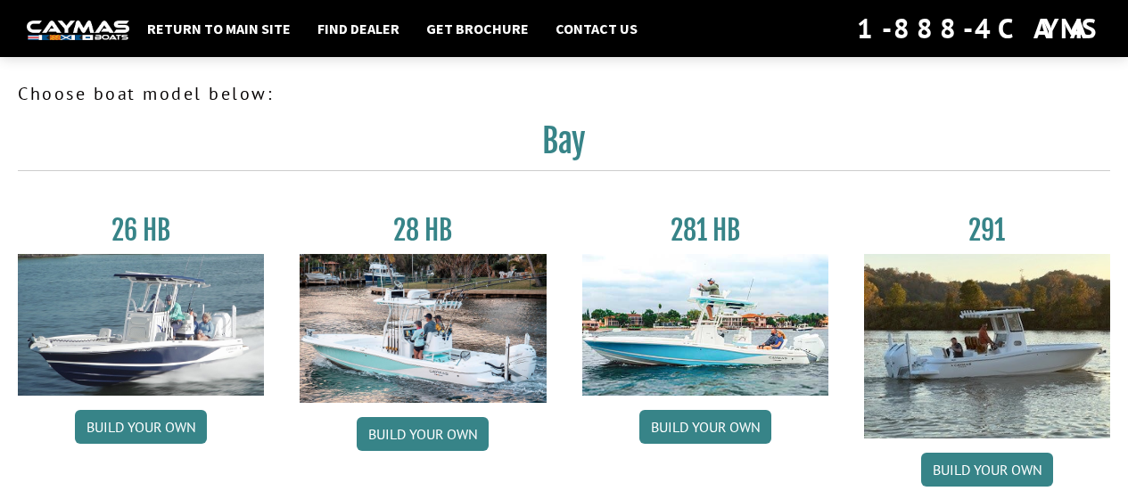 Image resolution: width=1128 pixels, height=491 pixels. What do you see at coordinates (141, 325) in the screenshot?
I see `img: 26_new_photo_resized.jpg` at bounding box center [141, 325].